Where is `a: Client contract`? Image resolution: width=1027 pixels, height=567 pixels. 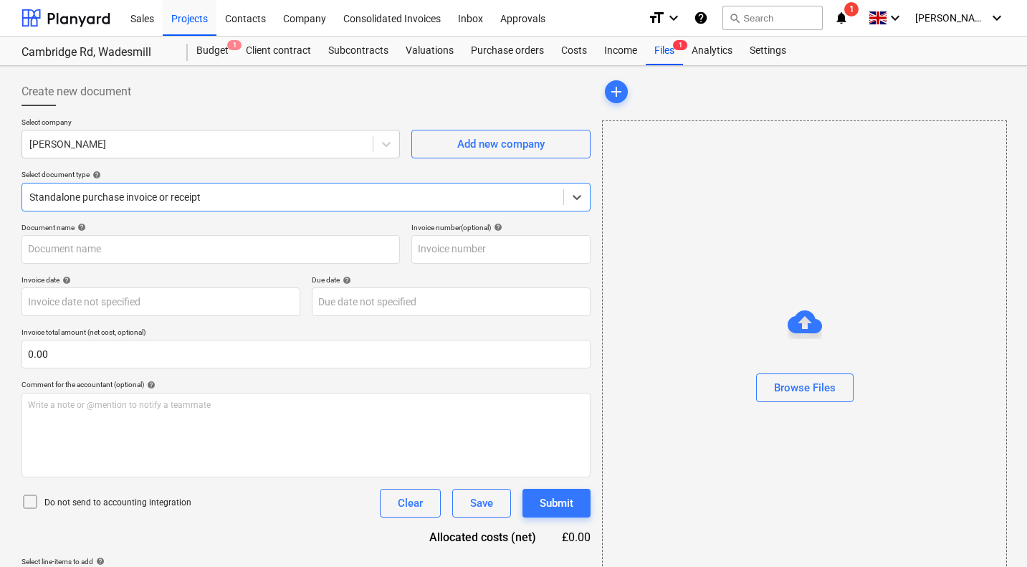 a: Client contract is located at coordinates (278, 51).